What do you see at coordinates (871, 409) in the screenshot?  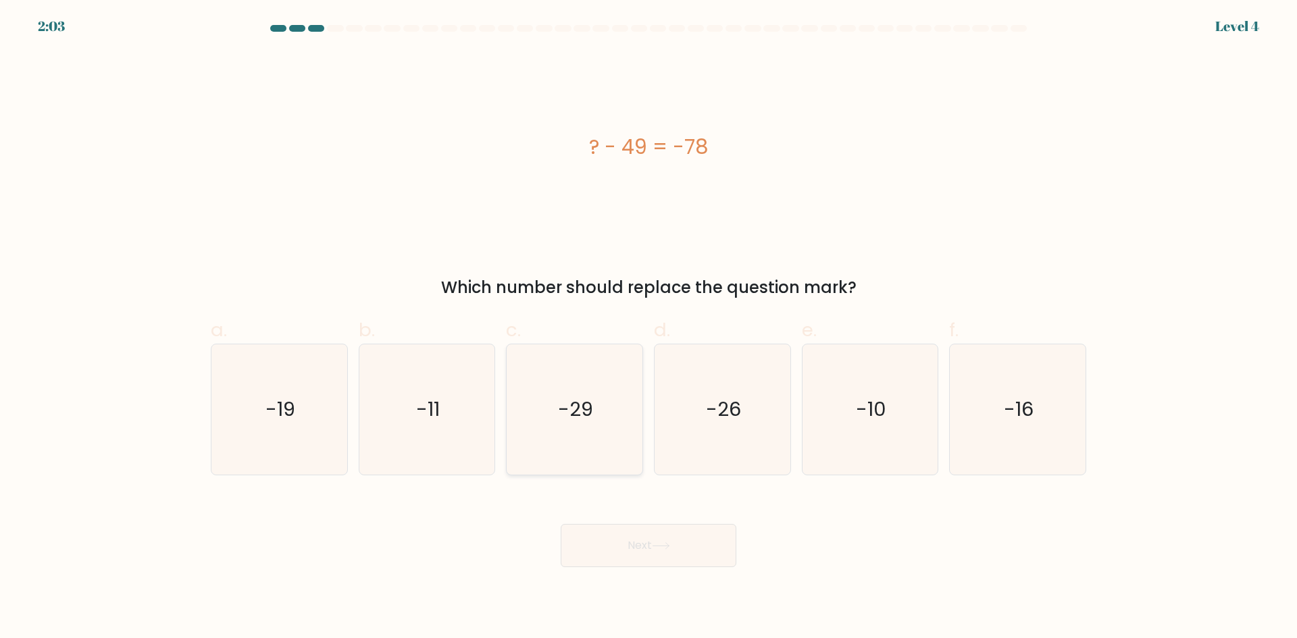 I see `text: -10` at bounding box center [871, 409].